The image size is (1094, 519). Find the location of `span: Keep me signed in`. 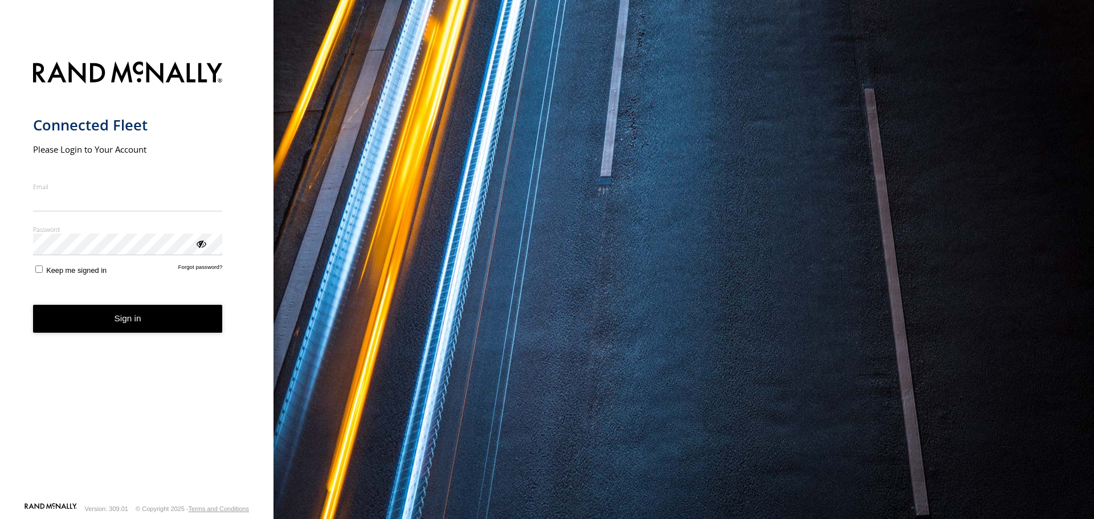

span: Keep me signed in is located at coordinates (76, 270).